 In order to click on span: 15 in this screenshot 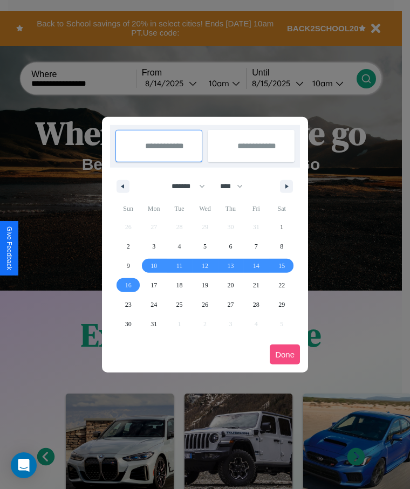, I will do `click(281, 266)`.